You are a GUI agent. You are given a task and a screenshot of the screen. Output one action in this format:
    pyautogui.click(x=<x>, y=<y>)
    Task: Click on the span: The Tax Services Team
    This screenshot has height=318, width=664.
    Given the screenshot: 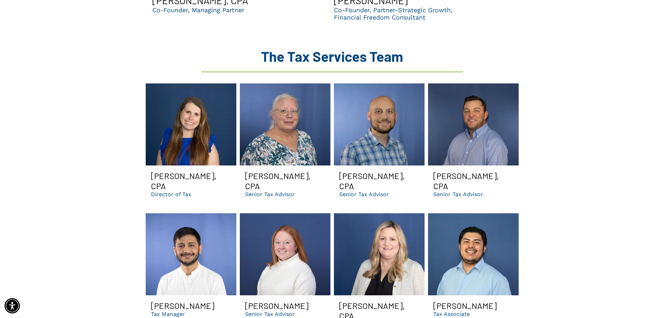 What is the action you would take?
    pyautogui.click(x=332, y=56)
    